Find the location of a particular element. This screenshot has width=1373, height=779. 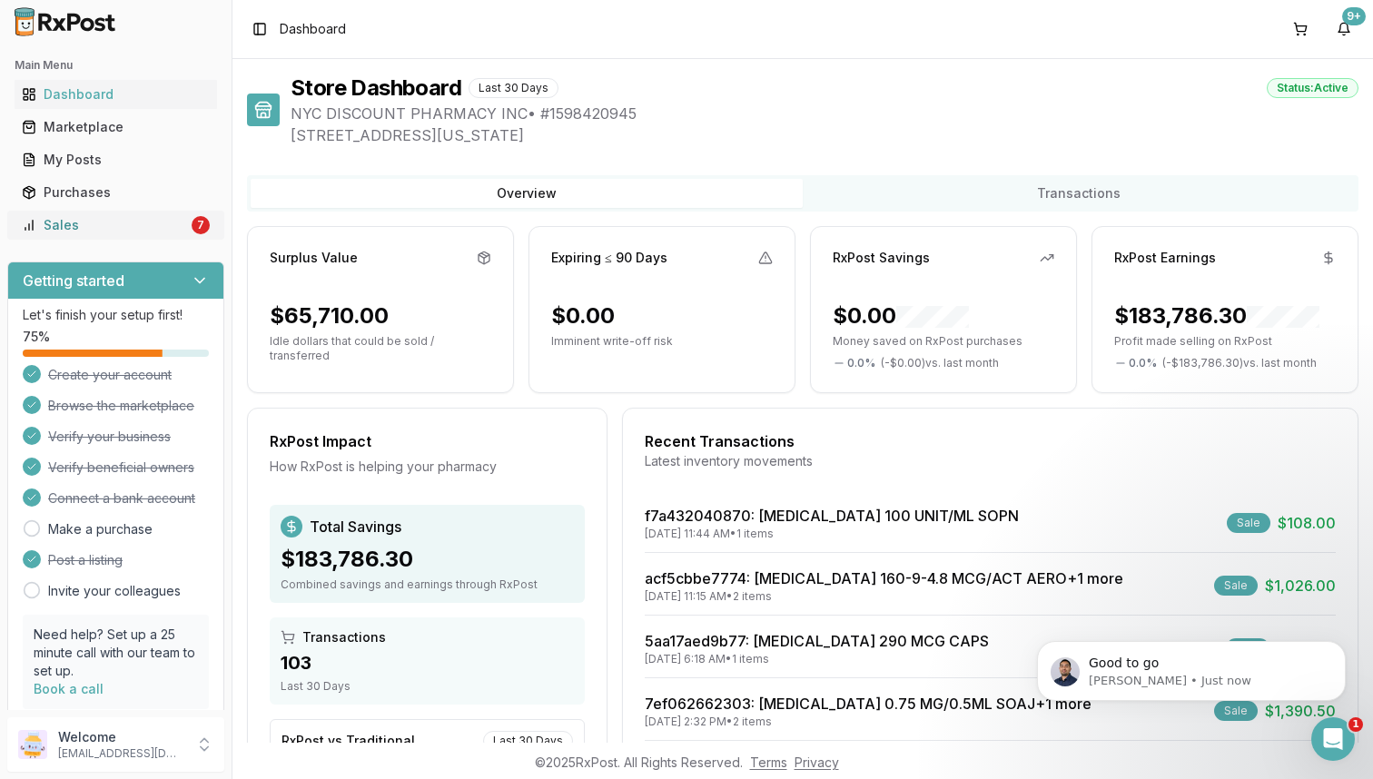

div: Latest inventory movements is located at coordinates (990, 461).